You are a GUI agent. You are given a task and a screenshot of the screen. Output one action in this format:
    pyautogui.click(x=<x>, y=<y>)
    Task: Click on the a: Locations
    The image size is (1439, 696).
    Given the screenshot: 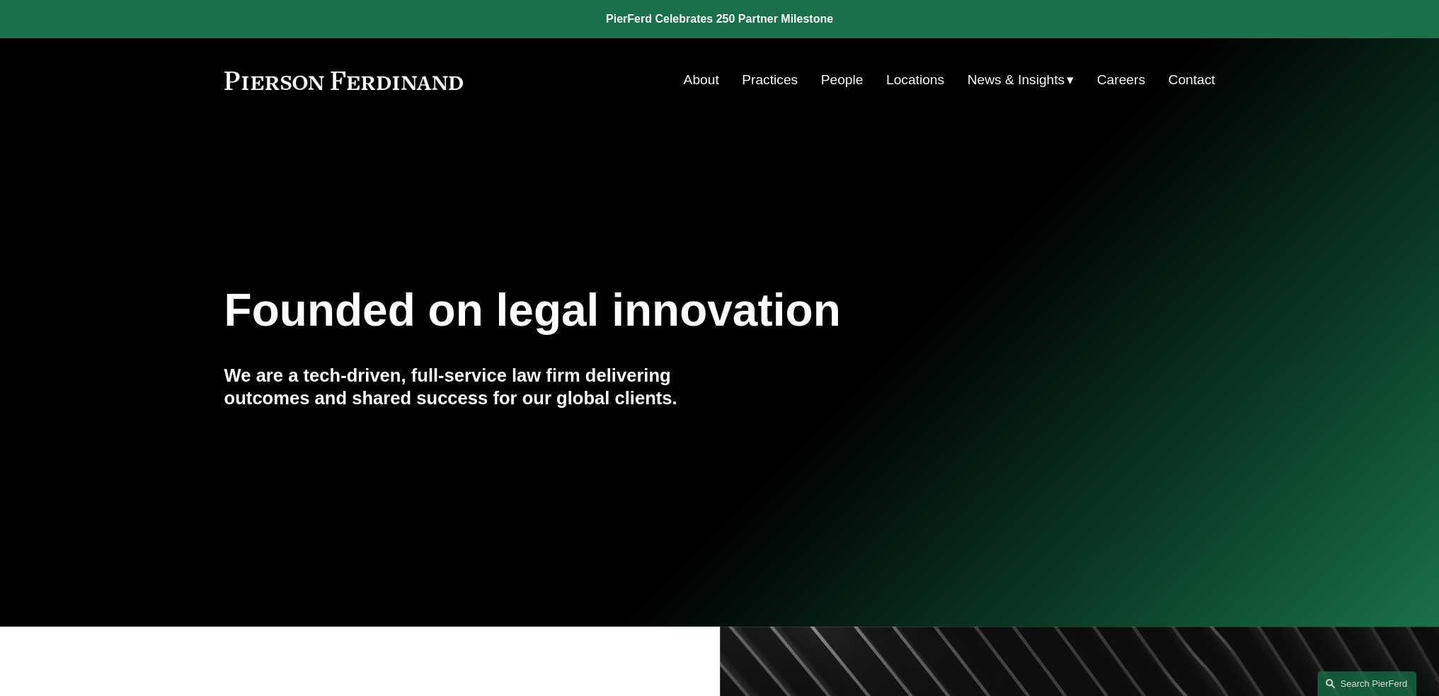 What is the action you would take?
    pyautogui.click(x=915, y=80)
    